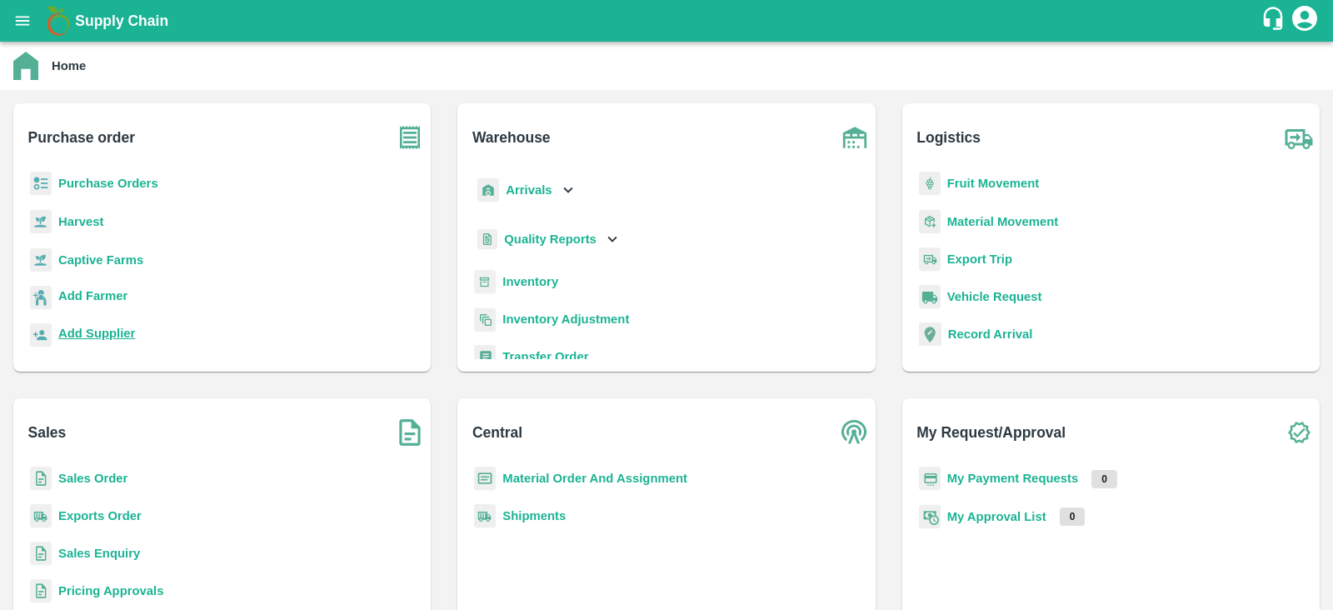  Describe the element at coordinates (550, 239) in the screenshot. I see `b: Quality Reports` at that location.